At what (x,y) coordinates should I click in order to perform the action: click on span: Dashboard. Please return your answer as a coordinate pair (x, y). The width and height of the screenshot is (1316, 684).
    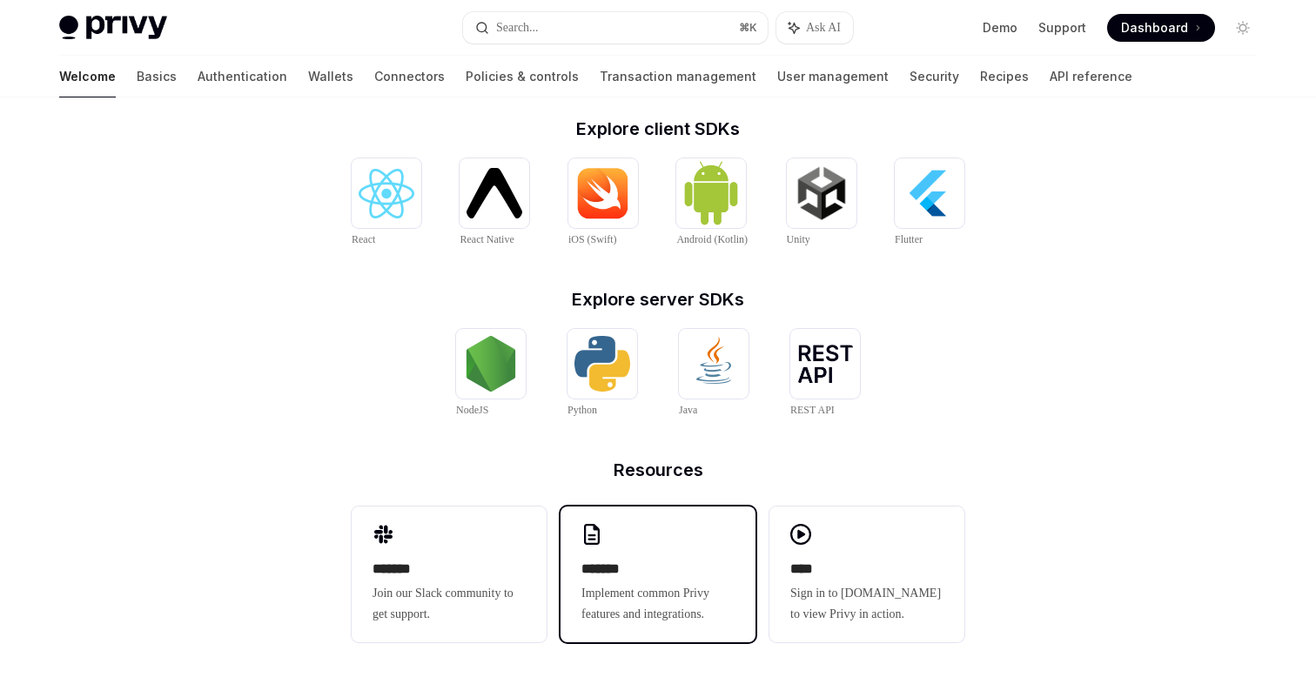
    Looking at the image, I should click on (1154, 28).